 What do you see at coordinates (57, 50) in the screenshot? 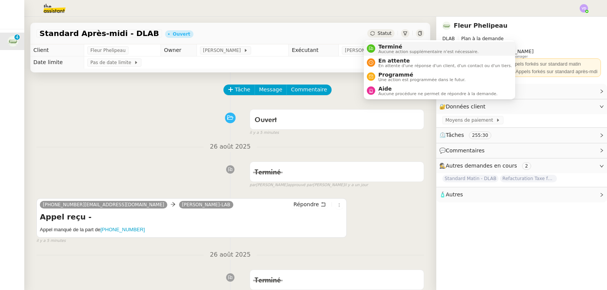
I see `td: Client` at bounding box center [57, 50].